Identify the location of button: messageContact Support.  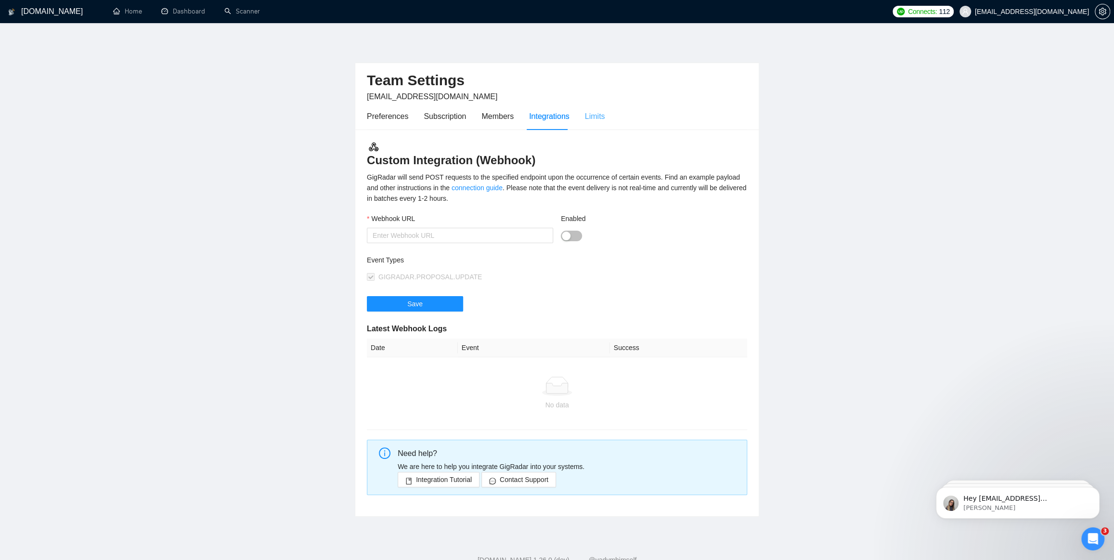
(518, 479).